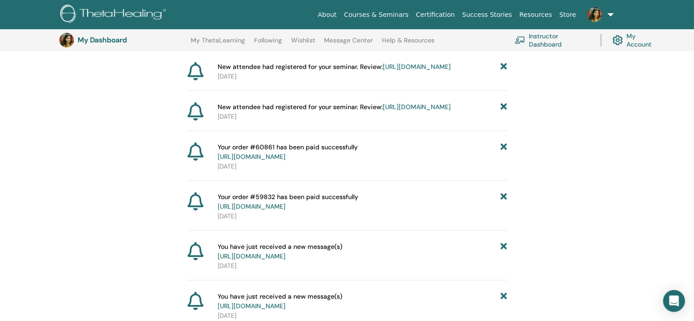  Describe the element at coordinates (268, 44) in the screenshot. I see `a: Following` at that location.